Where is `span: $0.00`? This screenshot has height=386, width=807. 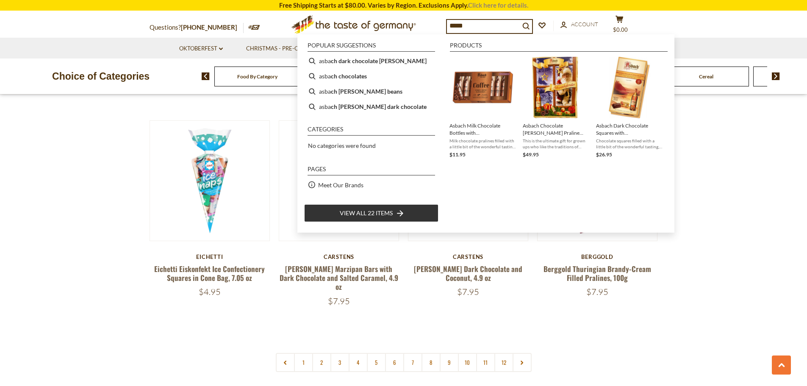 span: $0.00 is located at coordinates (620, 30).